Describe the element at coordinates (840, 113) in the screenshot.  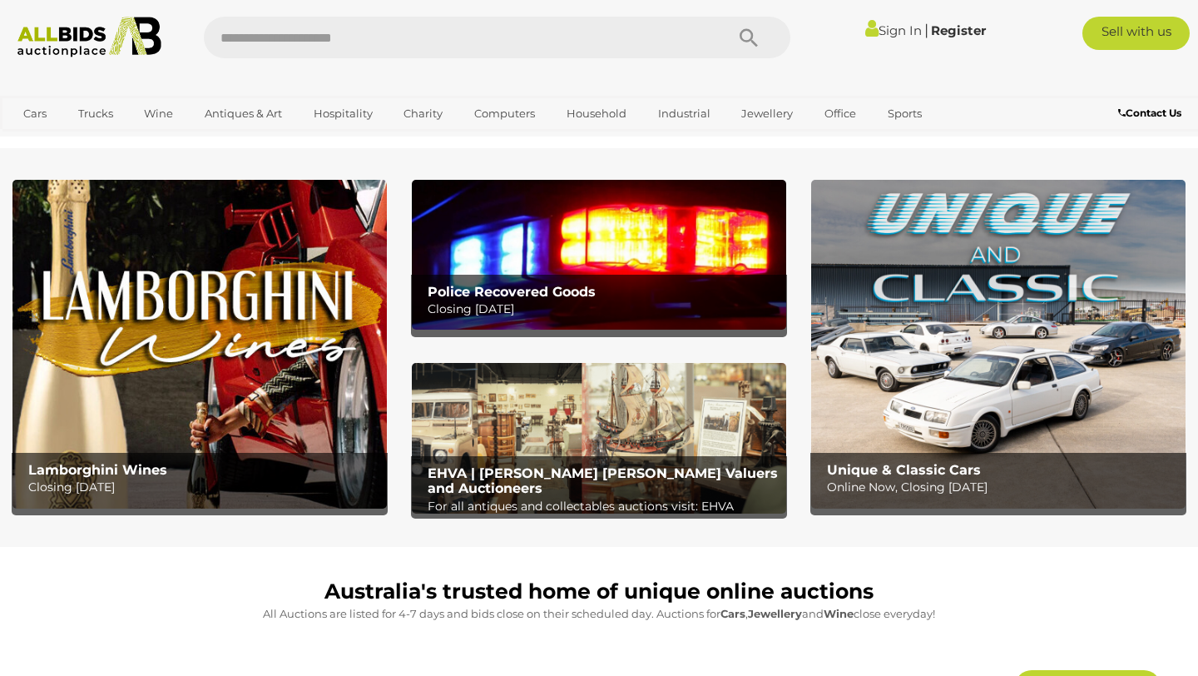
I see `a: Office` at that location.